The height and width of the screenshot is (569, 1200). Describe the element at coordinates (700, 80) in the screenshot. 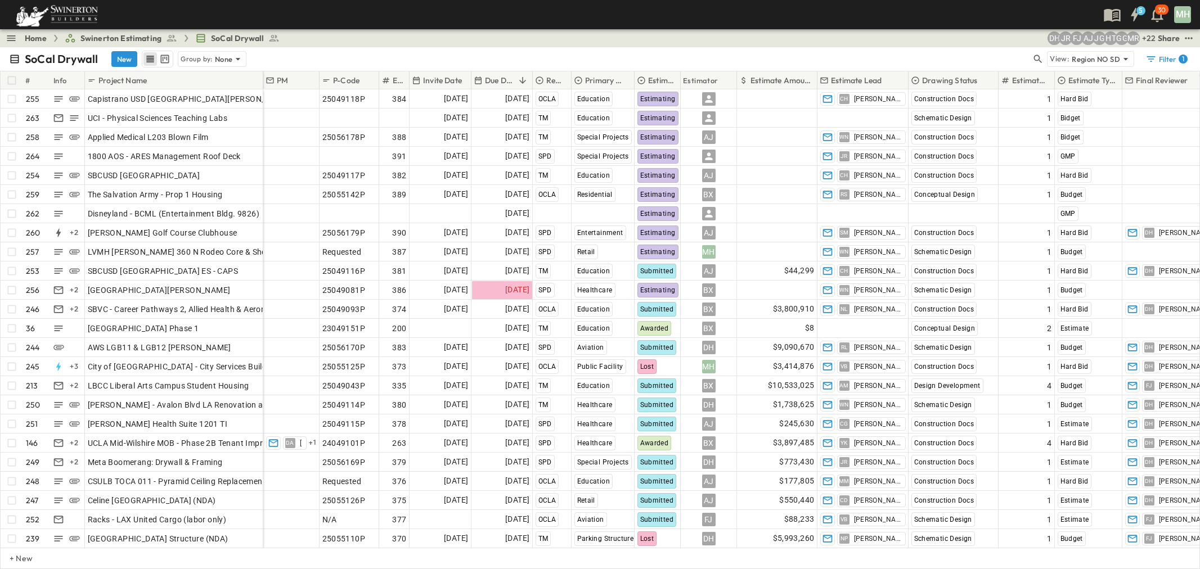

I see `div: Estimator` at that location.